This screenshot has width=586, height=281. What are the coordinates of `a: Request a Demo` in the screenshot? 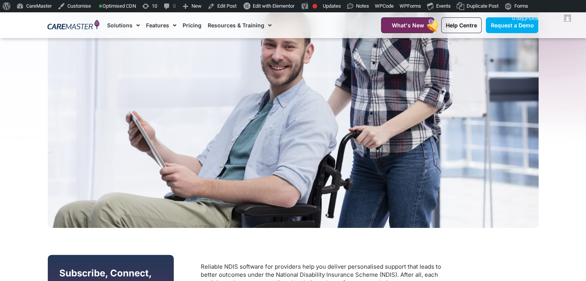 It's located at (512, 25).